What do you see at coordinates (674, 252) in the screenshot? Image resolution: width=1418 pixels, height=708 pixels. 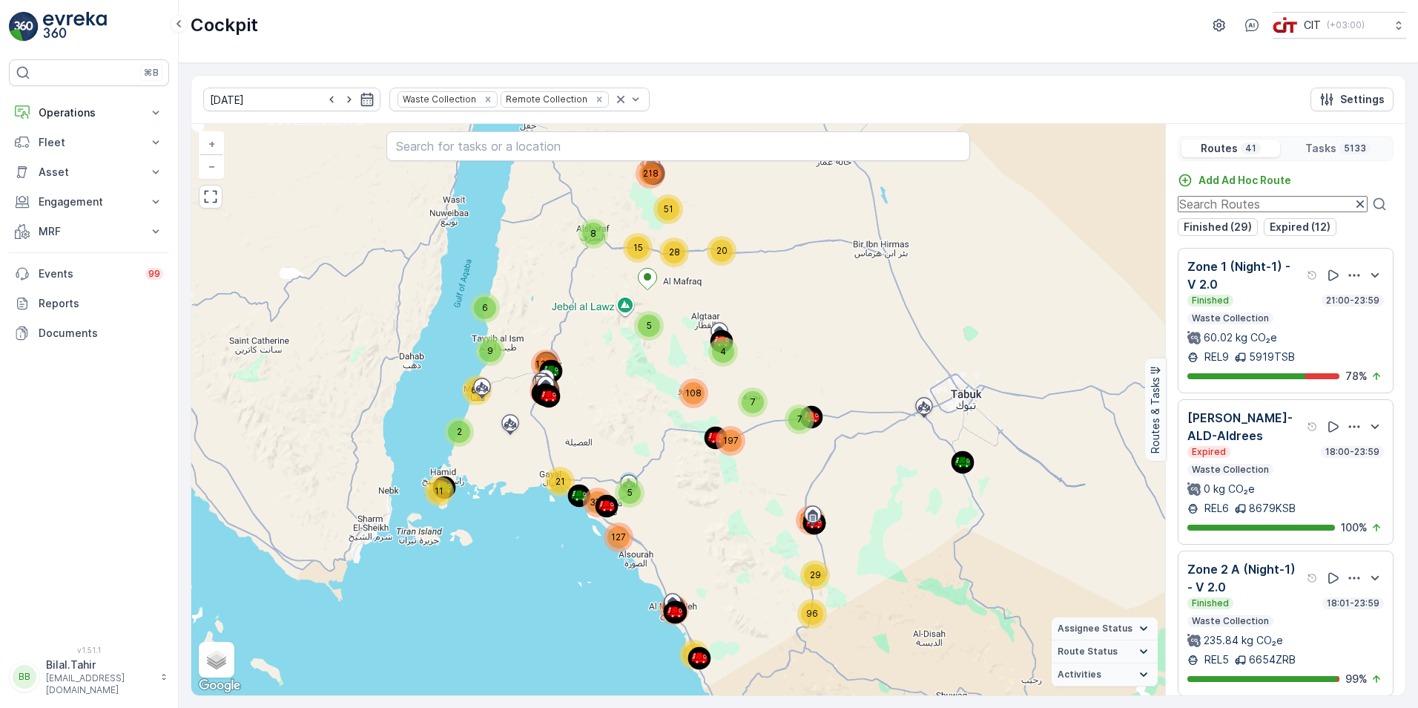 I see `div: 28` at bounding box center [674, 252].